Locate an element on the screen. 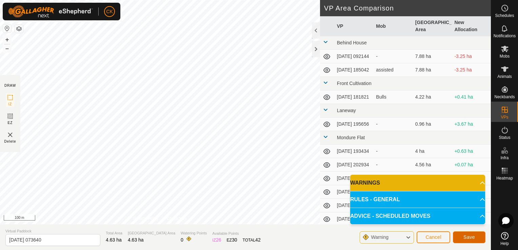  button: Cancel is located at coordinates (433, 237).